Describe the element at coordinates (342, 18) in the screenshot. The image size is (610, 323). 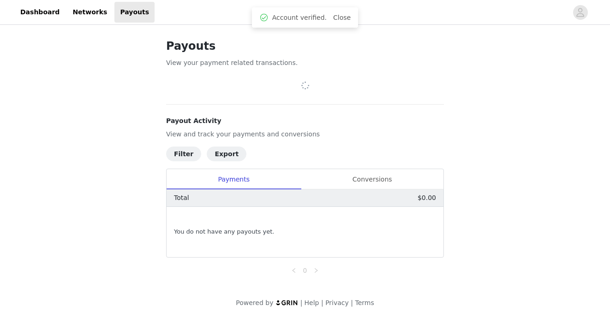
I see `a: Close` at that location.